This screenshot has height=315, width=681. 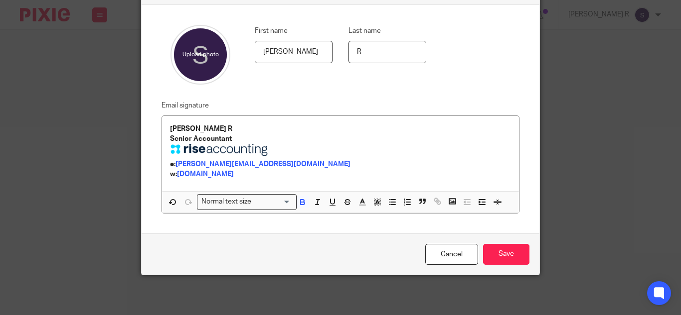 What do you see at coordinates (185, 106) in the screenshot?
I see `label: Email signature` at bounding box center [185, 106].